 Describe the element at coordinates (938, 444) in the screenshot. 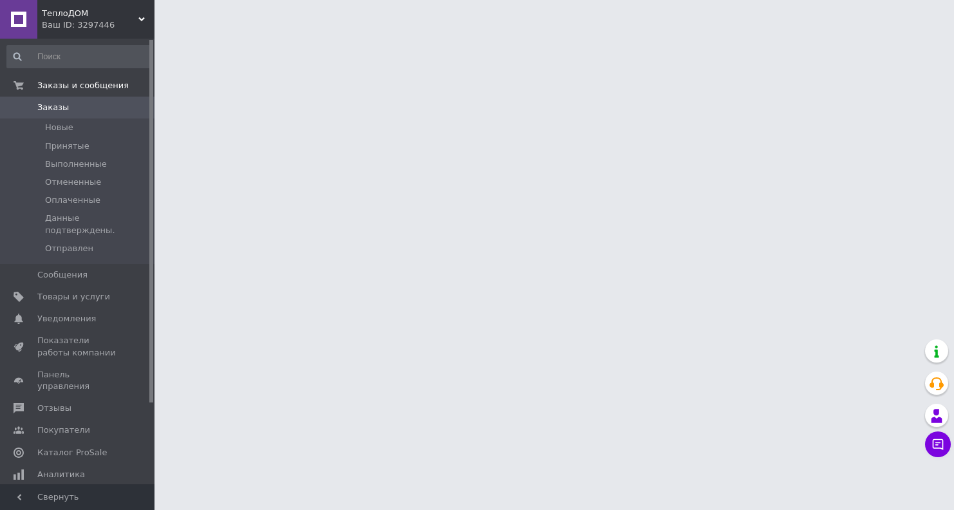

I see `button: Чат с покупателем` at that location.